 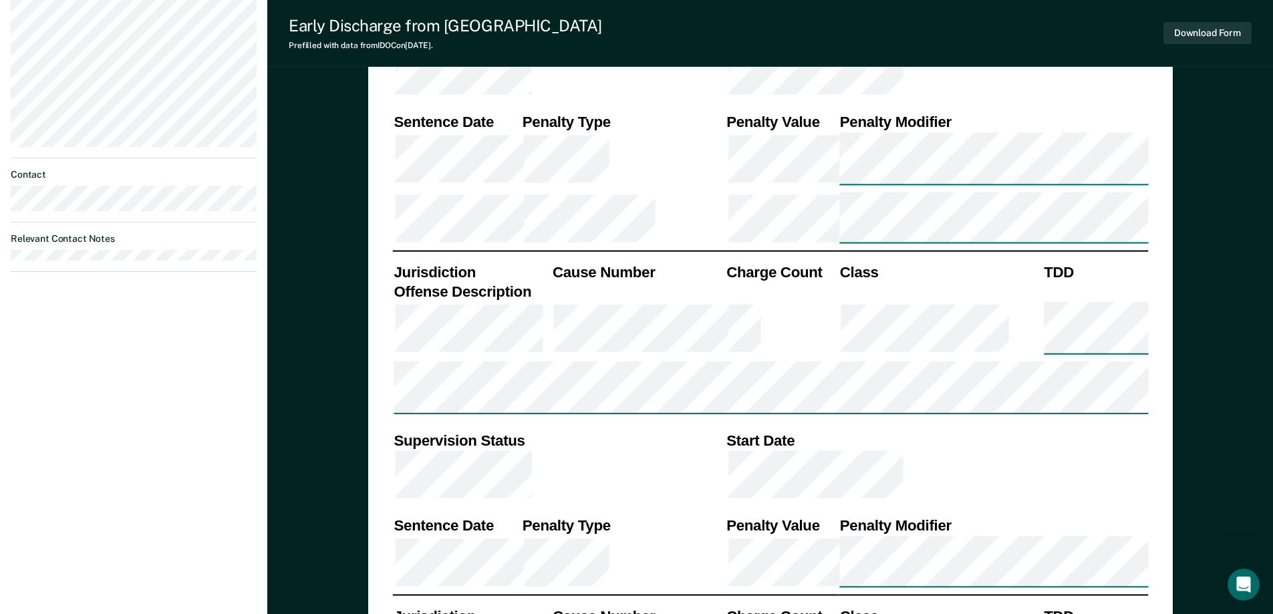 What do you see at coordinates (936, 440) in the screenshot?
I see `th: Start Date` at bounding box center [936, 440].